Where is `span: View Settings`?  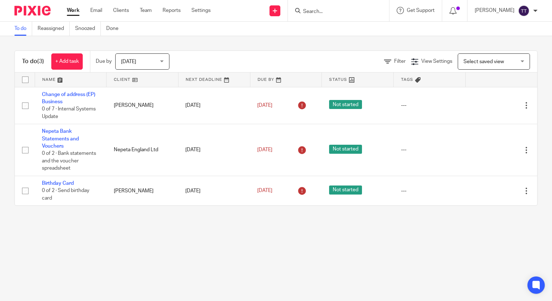
span: View Settings is located at coordinates (437, 61).